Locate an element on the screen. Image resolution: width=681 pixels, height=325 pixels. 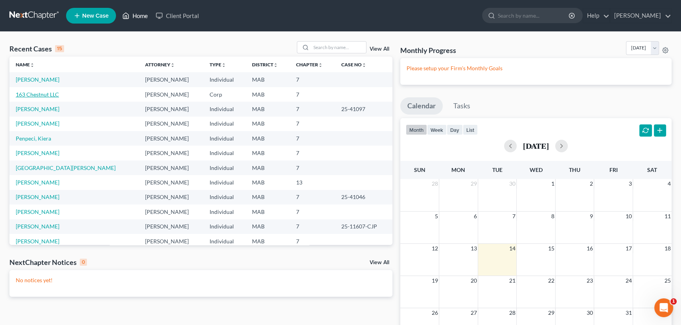
span: 6 is located at coordinates (475, 216).